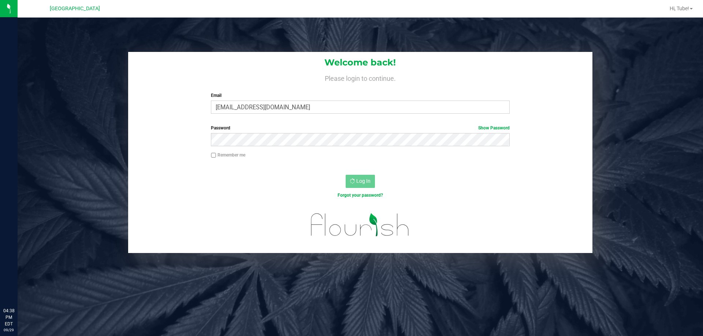 Image resolution: width=703 pixels, height=336 pixels. Describe the element at coordinates (679, 8) in the screenshot. I see `span: Hi, Tube!` at that location.